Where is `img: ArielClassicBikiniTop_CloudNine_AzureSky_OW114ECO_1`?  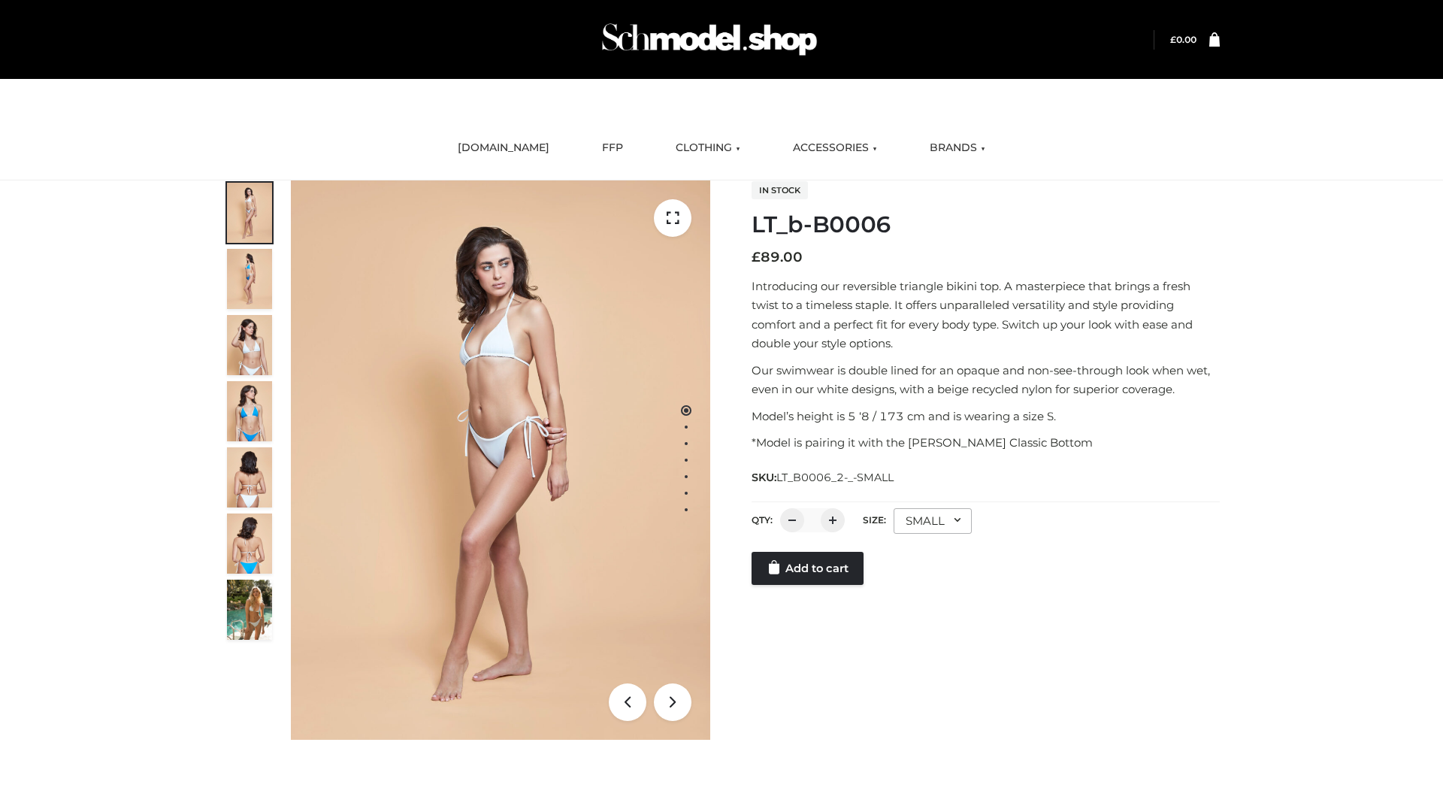 img: ArielClassicBikiniTop_CloudNine_AzureSky_OW114ECO_1 is located at coordinates (501, 460).